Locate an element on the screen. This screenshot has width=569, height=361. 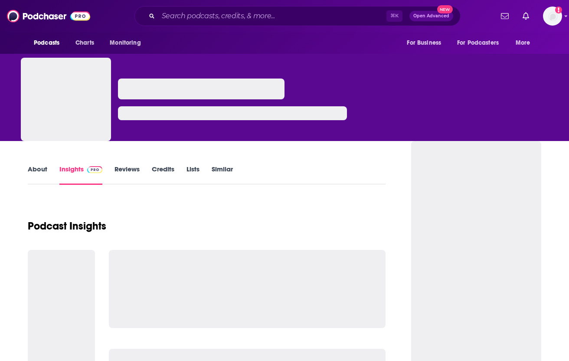
a: Podchaser - Follow, Share and Rate Podcasts is located at coordinates (49, 16).